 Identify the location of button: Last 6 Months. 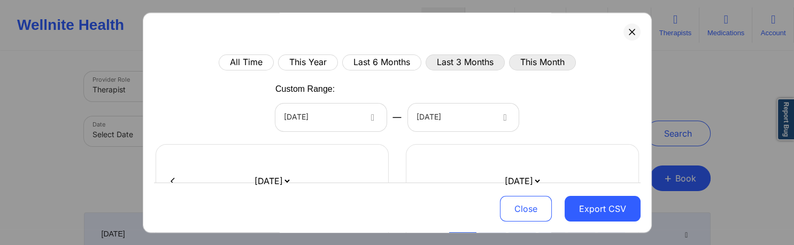
(382, 63).